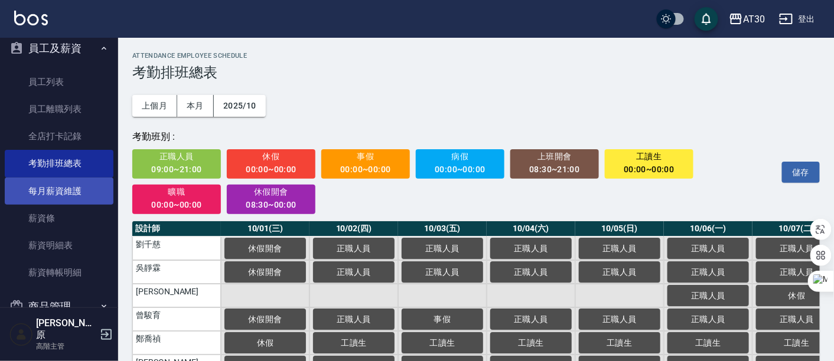 This screenshot has height=361, width=834. Describe the element at coordinates (265, 229) in the screenshot. I see `th: 10/01(三)` at that location.